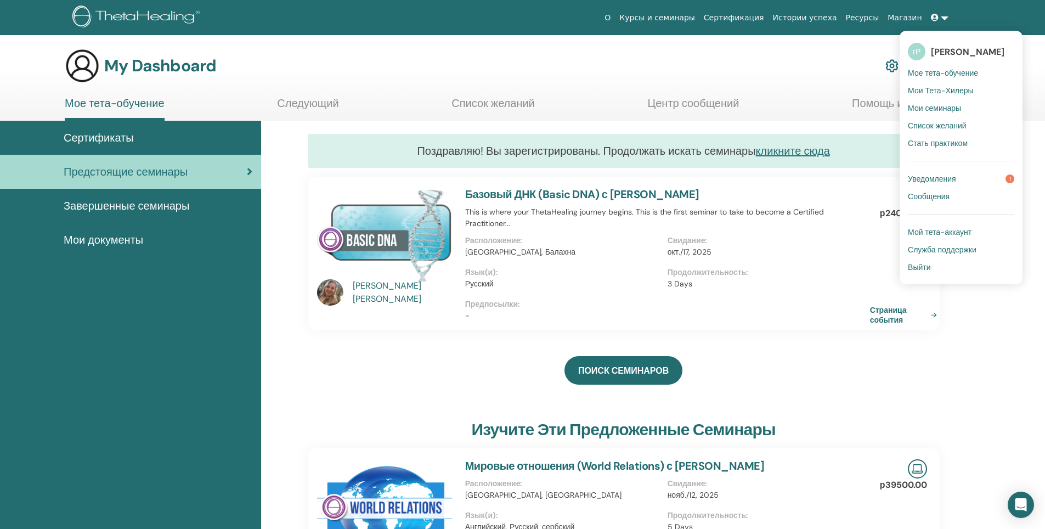 This screenshot has width=1045, height=529. Describe the element at coordinates (917, 52) in the screenshot. I see `span: гР` at that location.